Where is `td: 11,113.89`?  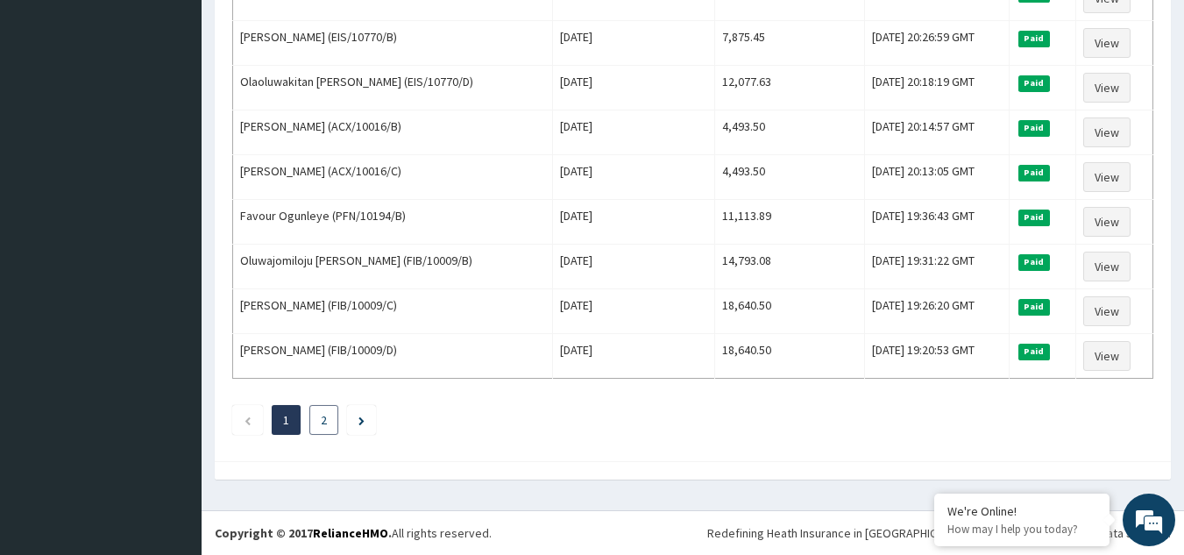
td: 11,113.89 is located at coordinates (789, 222).